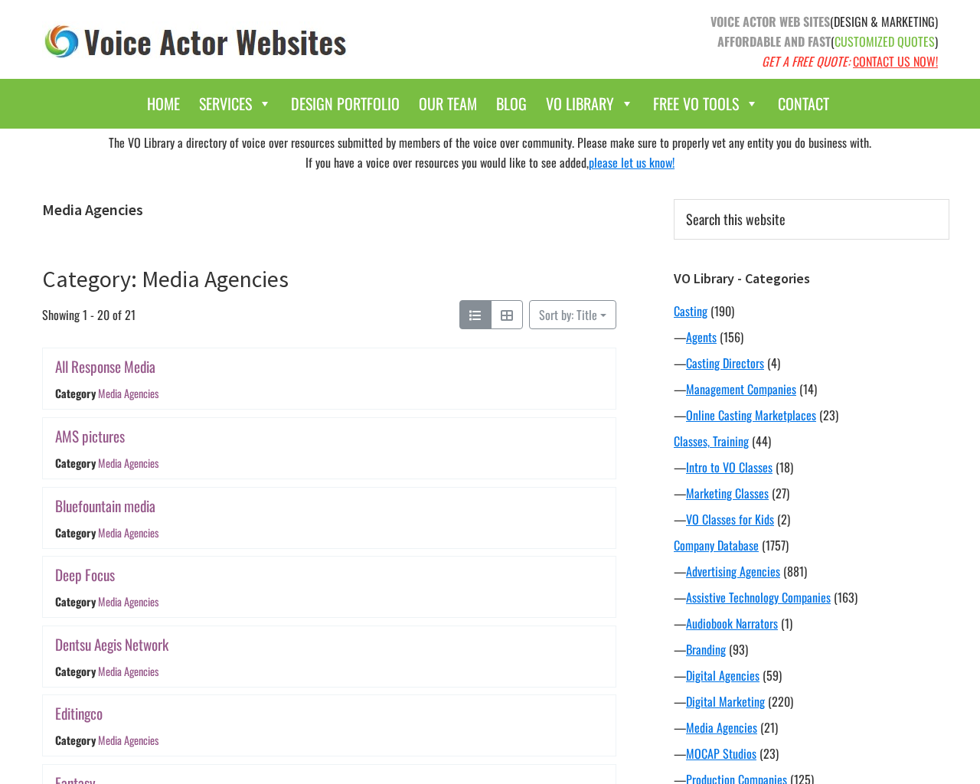 This screenshot has height=784, width=980. Describe the element at coordinates (812, 279) in the screenshot. I see `h3: VO Library - Categories` at that location.